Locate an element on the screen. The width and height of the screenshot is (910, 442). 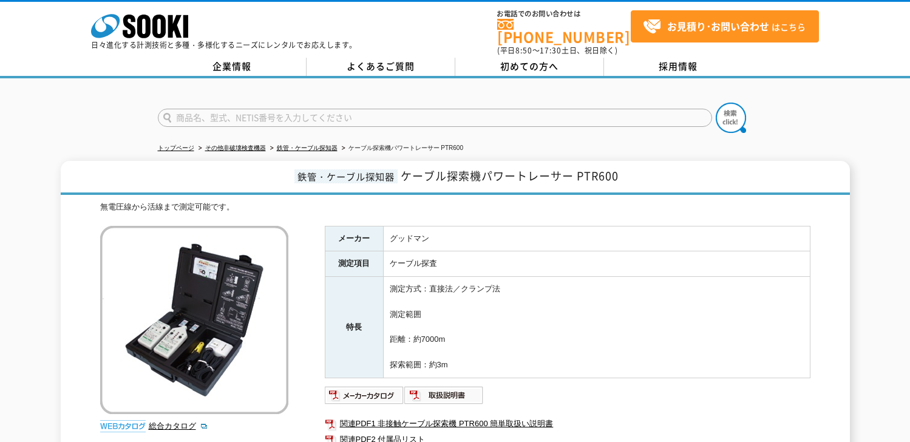
a: トップページ is located at coordinates (176, 148).